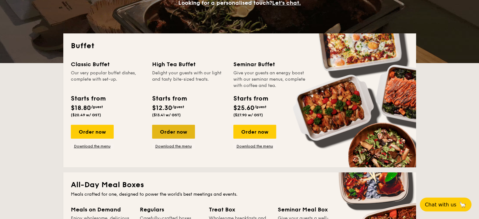 Image resolution: width=479 pixels, height=219 pixels. Describe the element at coordinates (86, 115) in the screenshot. I see `span: ($20.49 w/ GST)` at that location.